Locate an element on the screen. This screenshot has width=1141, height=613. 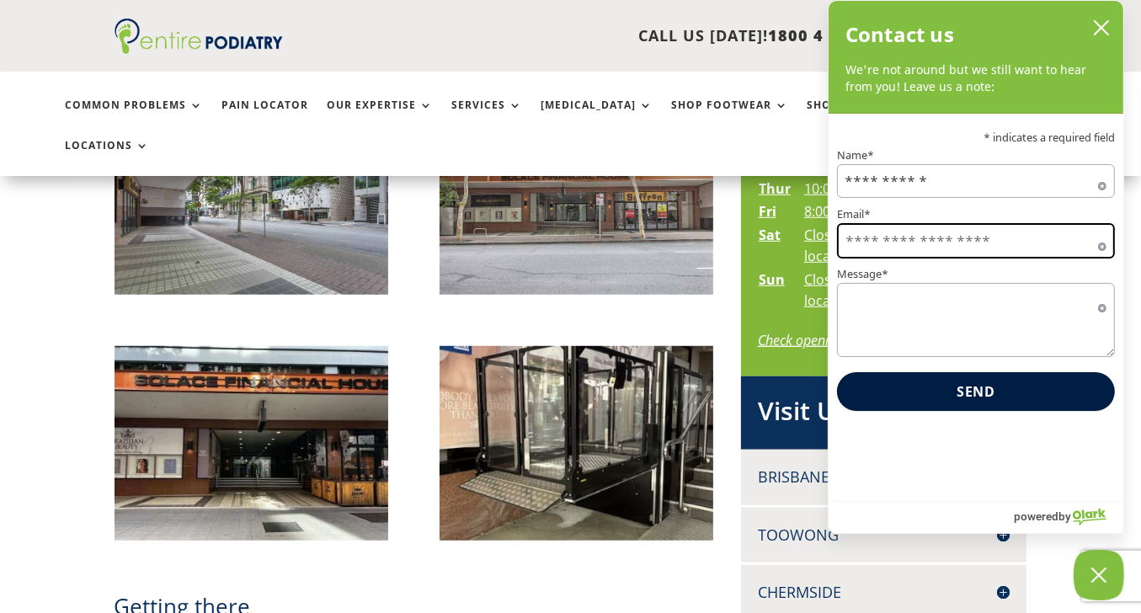
span: by is located at coordinates (1064, 516).